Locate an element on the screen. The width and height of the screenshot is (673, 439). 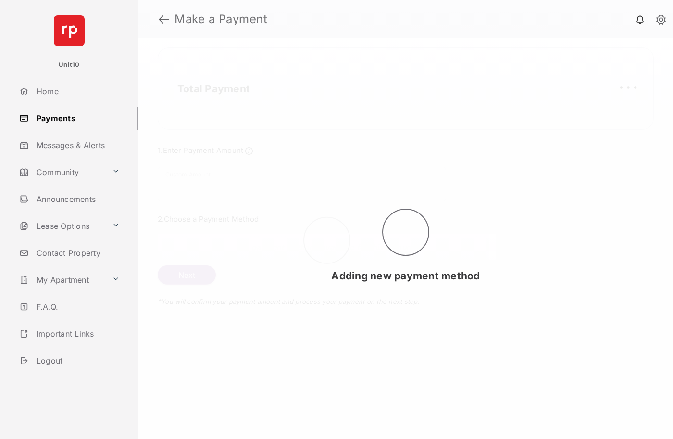
a: F.A.Q. is located at coordinates (77, 307).